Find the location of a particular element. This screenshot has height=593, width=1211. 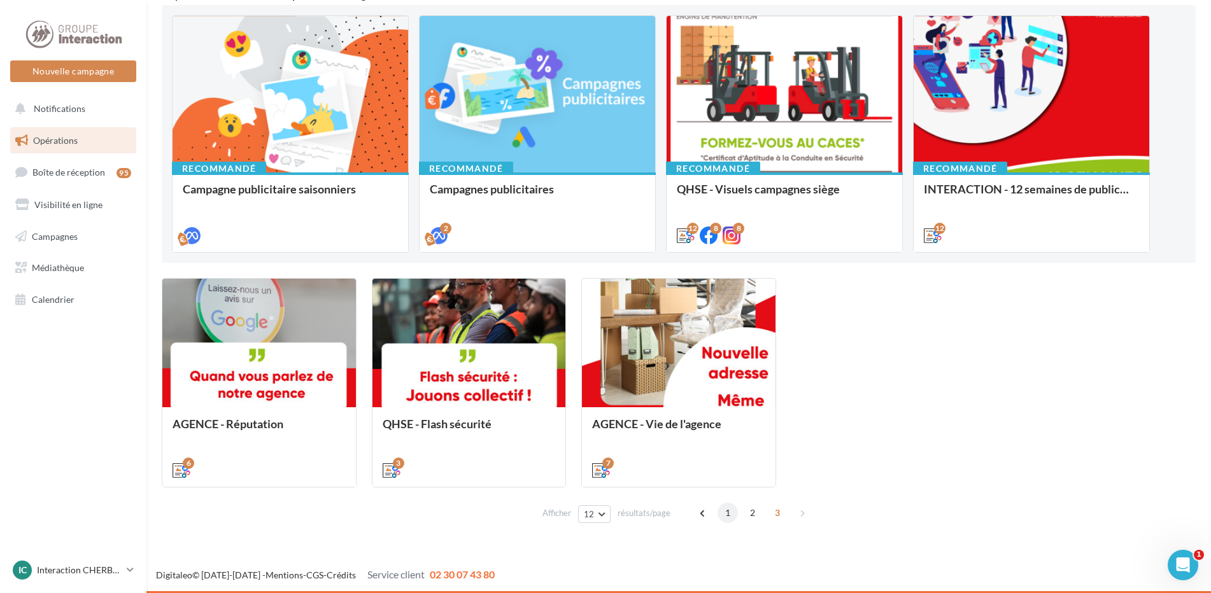

span: Visibilité en ligne is located at coordinates (68, 204).